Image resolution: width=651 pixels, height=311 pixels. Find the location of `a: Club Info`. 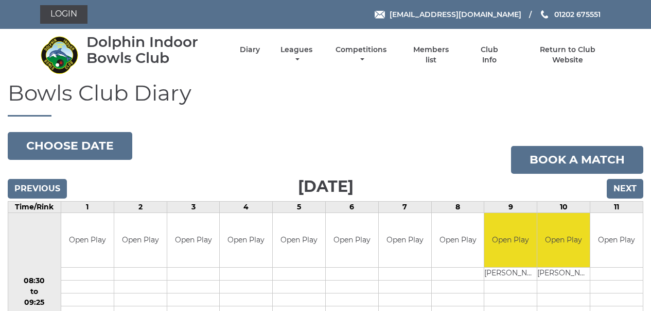

a: Club Info is located at coordinates (490, 55).